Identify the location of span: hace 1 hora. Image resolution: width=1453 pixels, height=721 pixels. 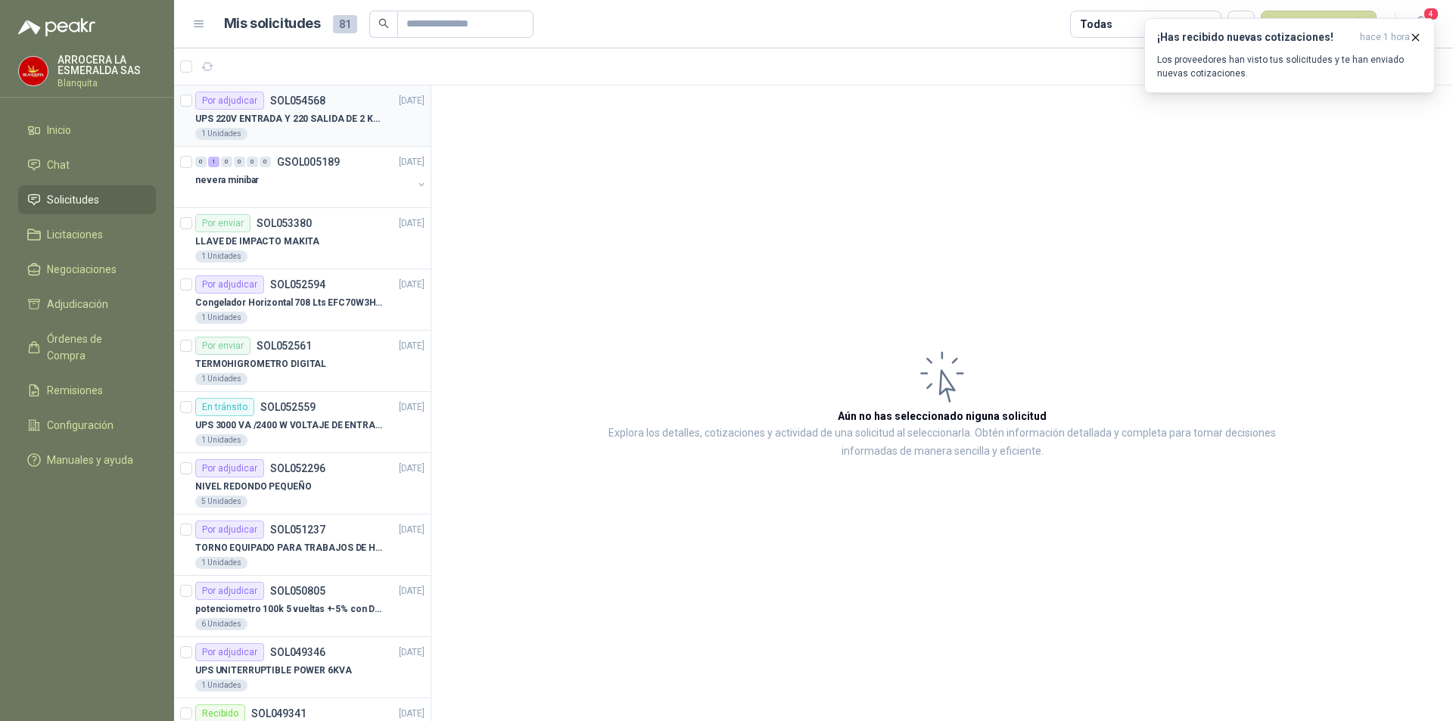
(1385, 37).